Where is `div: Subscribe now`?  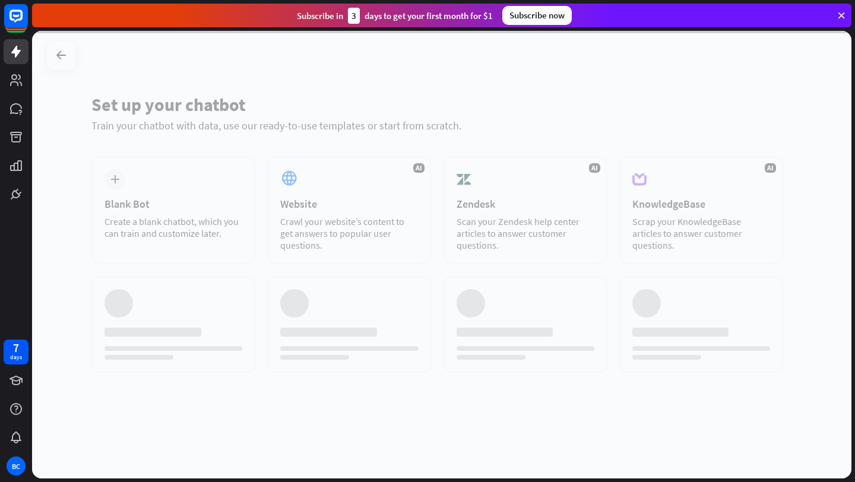
div: Subscribe now is located at coordinates (537, 15).